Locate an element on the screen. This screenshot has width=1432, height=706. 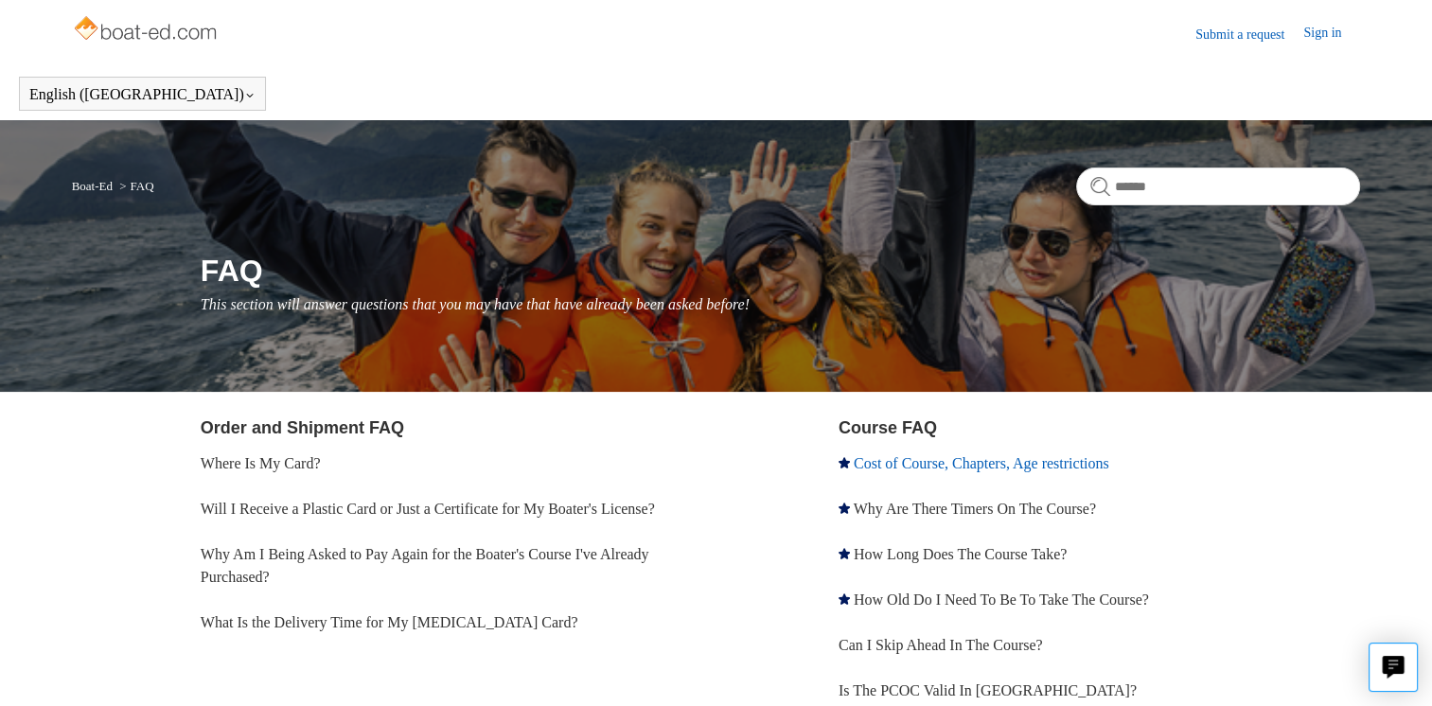
a: Will I Receive a Plastic Card or Just a Certificate for My Boater's License? is located at coordinates (428, 508).